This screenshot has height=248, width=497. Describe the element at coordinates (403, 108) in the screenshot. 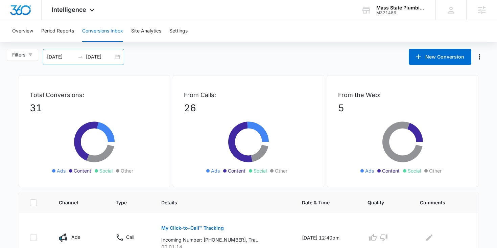

I see `p: 5` at that location.